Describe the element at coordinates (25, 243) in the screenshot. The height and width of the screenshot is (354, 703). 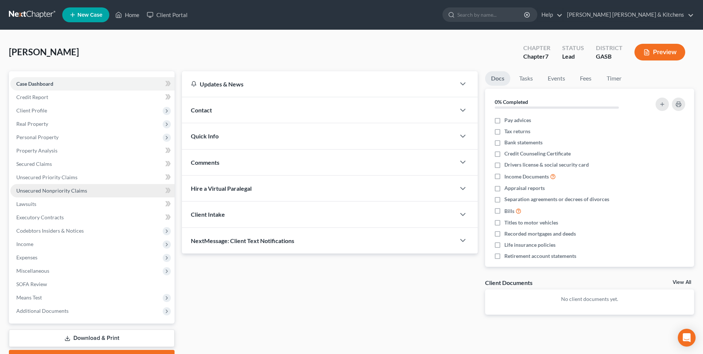
I see `span: Income` at that location.